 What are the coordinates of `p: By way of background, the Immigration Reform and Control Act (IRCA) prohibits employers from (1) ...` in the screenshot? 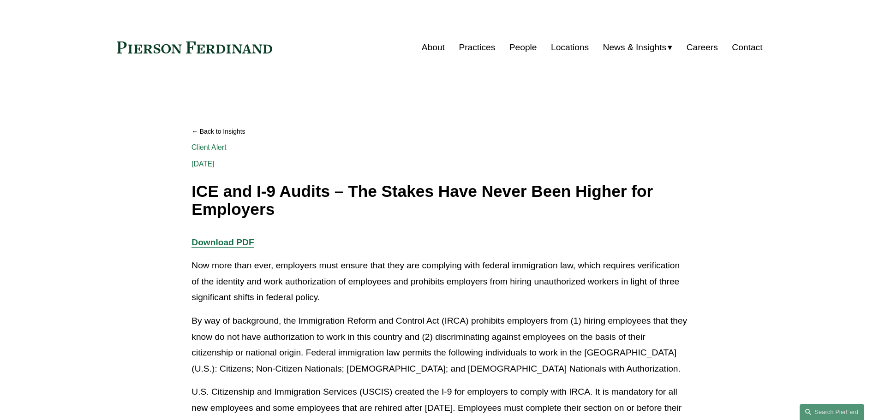 It's located at (439, 345).